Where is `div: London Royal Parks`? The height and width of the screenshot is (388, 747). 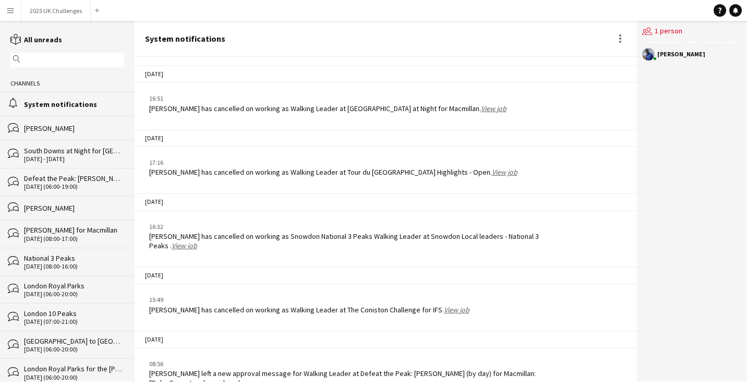 div: London Royal Parks is located at coordinates (74, 286).